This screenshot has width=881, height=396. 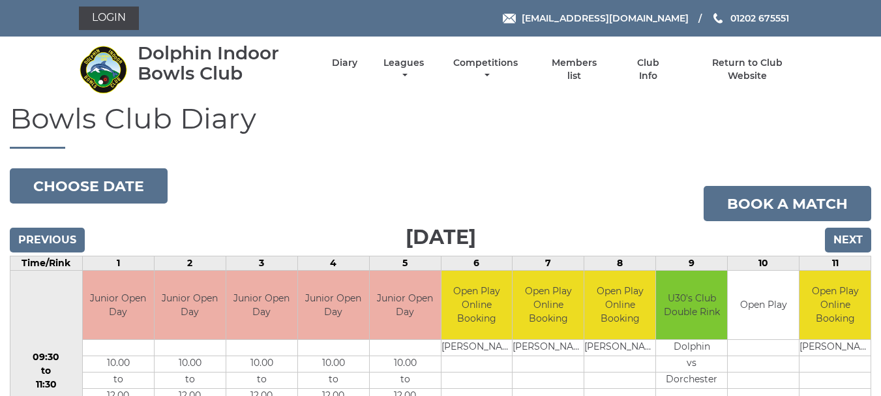 What do you see at coordinates (89, 186) in the screenshot?
I see `button: Choose date` at bounding box center [89, 186].